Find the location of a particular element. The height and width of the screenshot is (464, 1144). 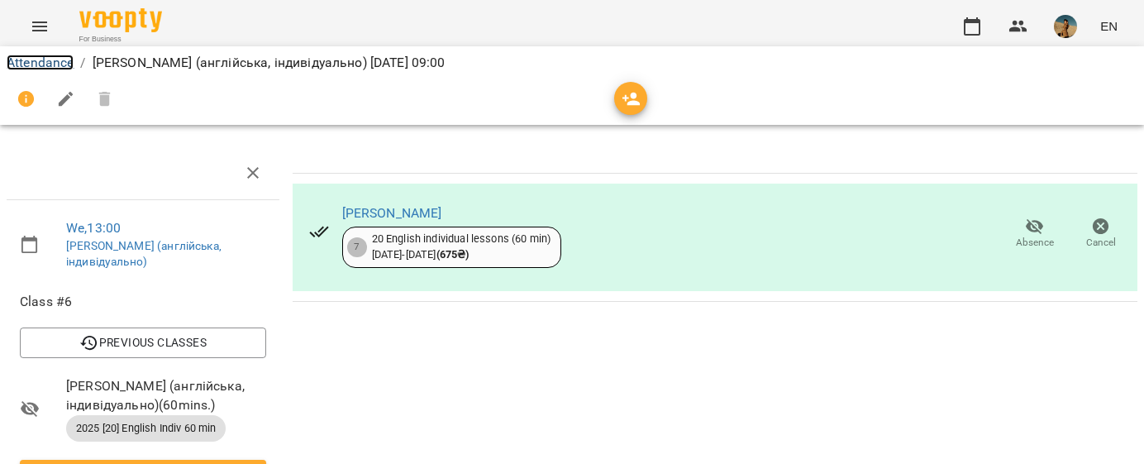

span: EN is located at coordinates (1109, 26).